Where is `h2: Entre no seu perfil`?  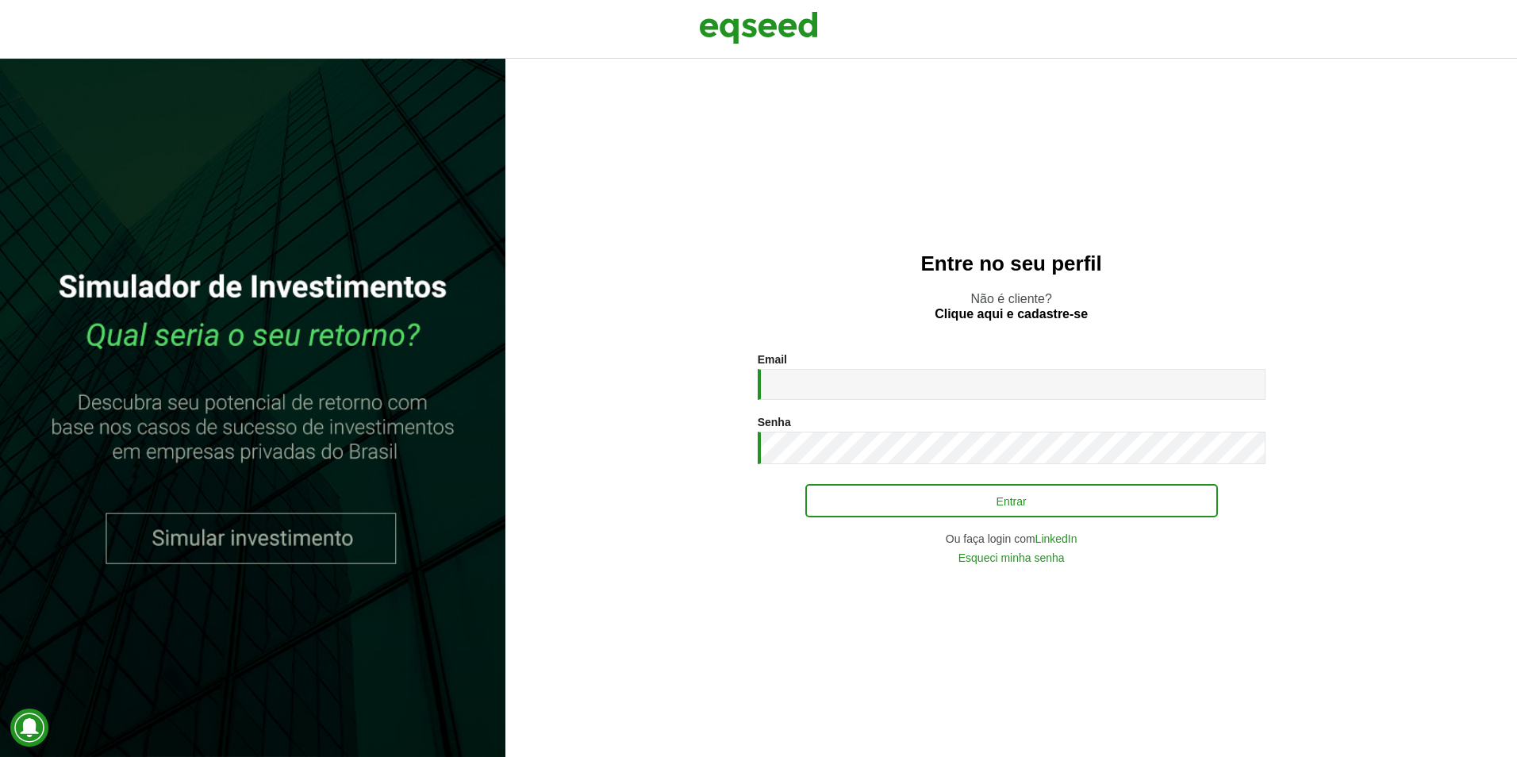 h2: Entre no seu perfil is located at coordinates (1011, 263).